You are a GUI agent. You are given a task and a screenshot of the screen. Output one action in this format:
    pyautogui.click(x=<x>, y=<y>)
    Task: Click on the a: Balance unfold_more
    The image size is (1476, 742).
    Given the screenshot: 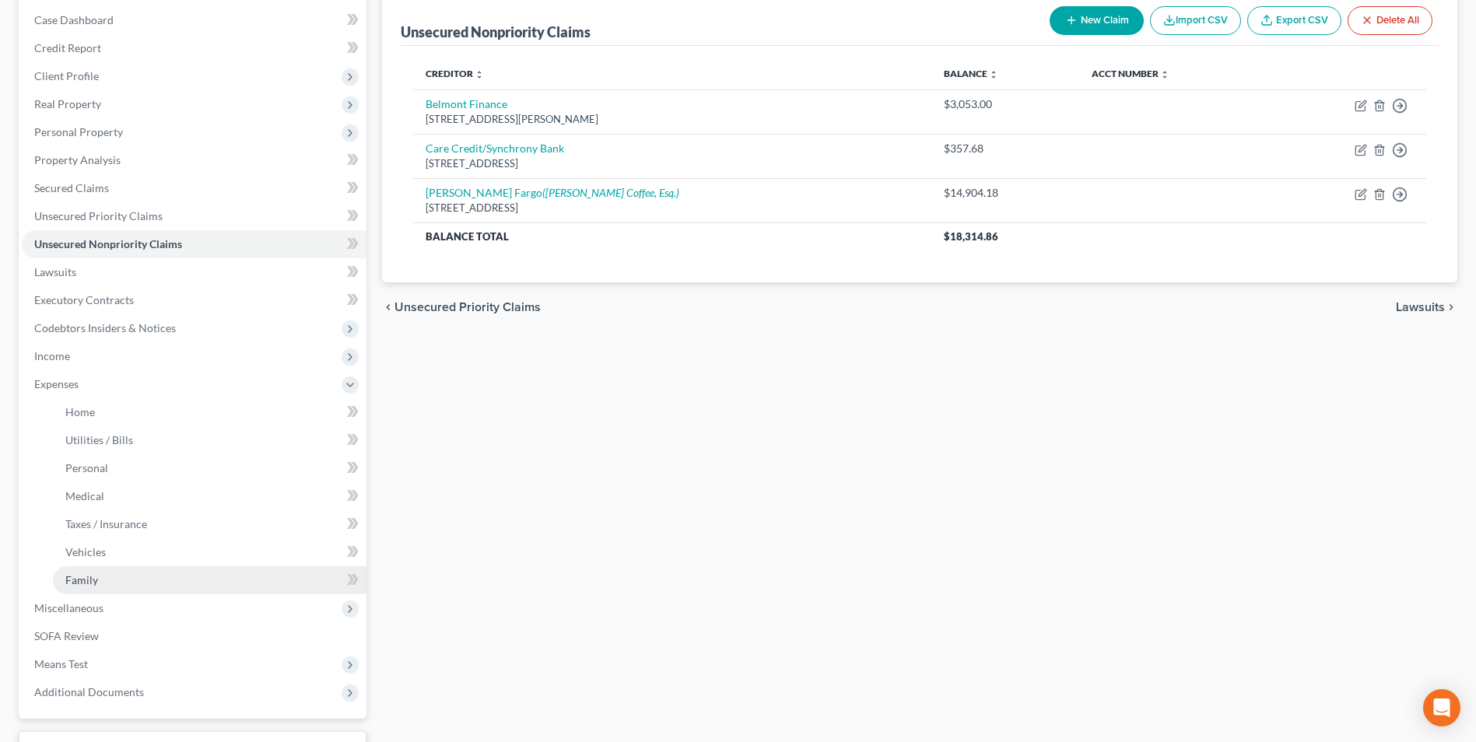 What is the action you would take?
    pyautogui.click(x=971, y=73)
    